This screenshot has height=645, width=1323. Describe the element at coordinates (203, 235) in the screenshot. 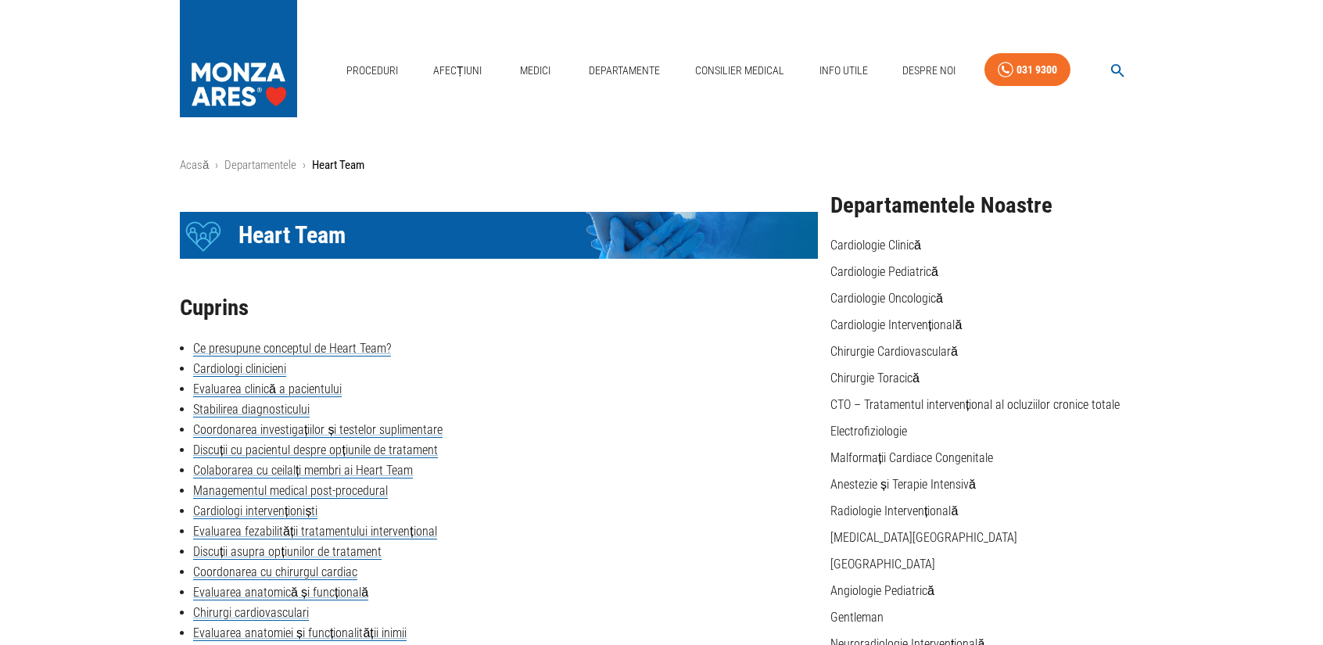

I see `div: Icon` at that location.